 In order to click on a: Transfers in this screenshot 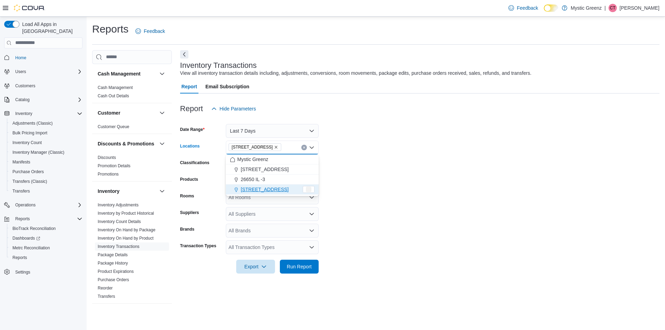, I will do `click(106, 297)`.